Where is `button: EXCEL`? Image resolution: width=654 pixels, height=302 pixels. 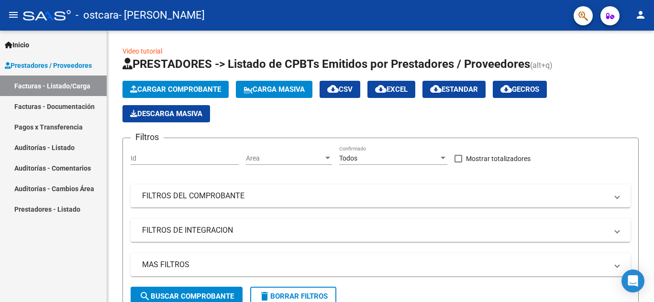
button: EXCEL is located at coordinates (391, 89).